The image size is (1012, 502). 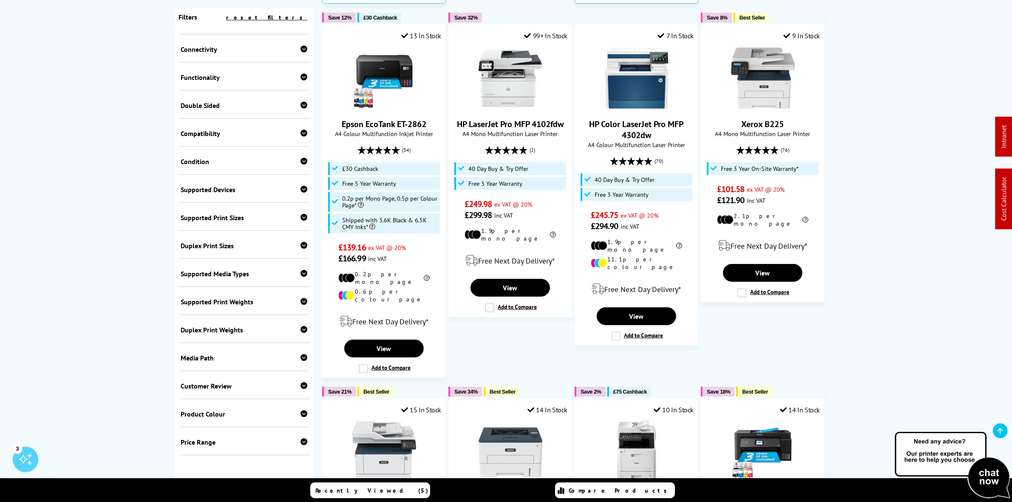 I want to click on img: Xerox B305, so click(x=384, y=452).